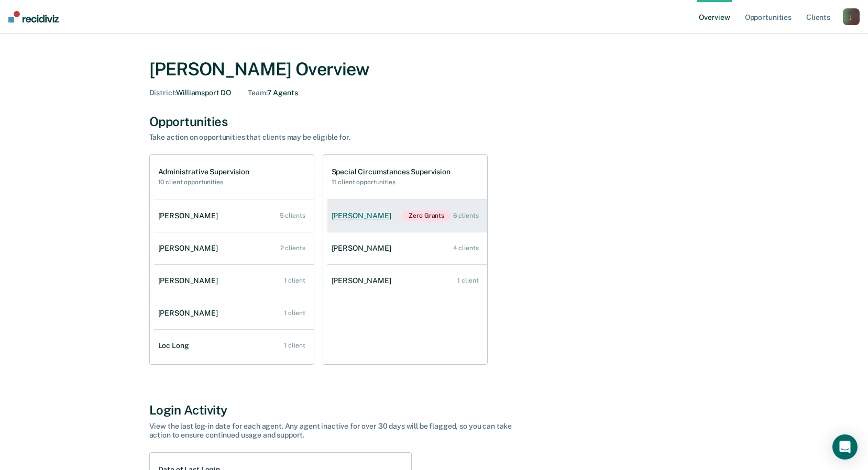 The width and height of the screenshot is (868, 470). Describe the element at coordinates (257, 93) in the screenshot. I see `span: Team :` at that location.